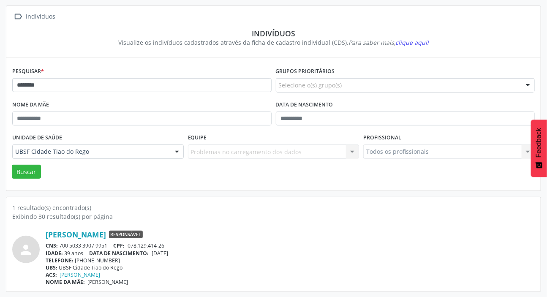 The width and height of the screenshot is (547, 297). I want to click on div: Visualize os indivíduos cadastrados através da ficha de cadastro individual (CDS)., so click(273, 42).